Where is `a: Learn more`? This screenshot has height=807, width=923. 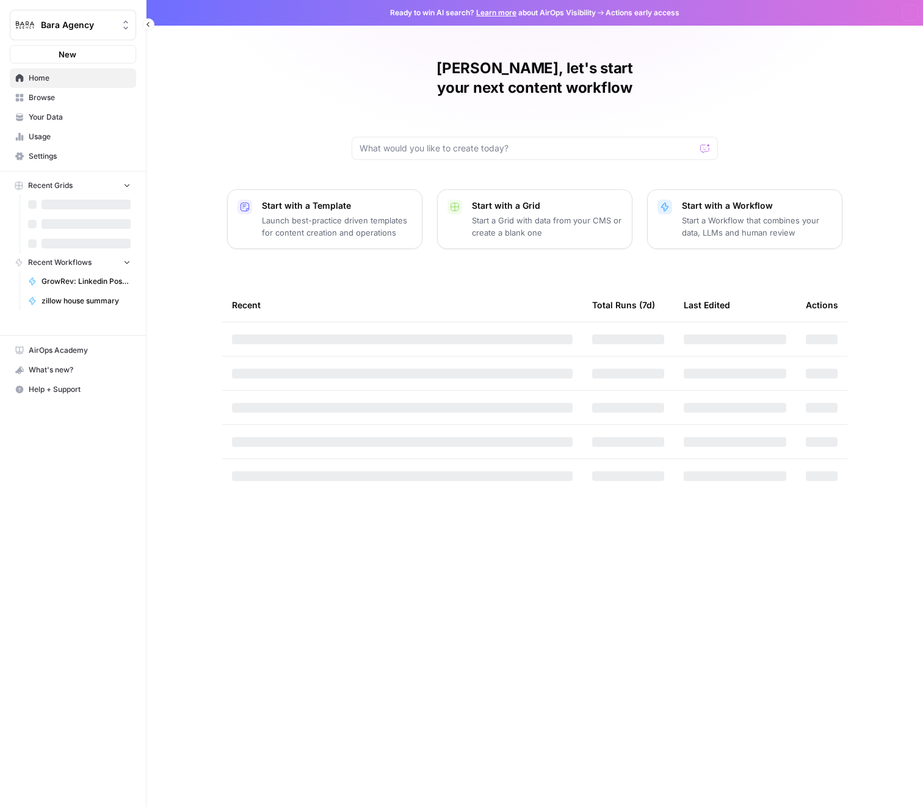 a: Learn more is located at coordinates (496, 12).